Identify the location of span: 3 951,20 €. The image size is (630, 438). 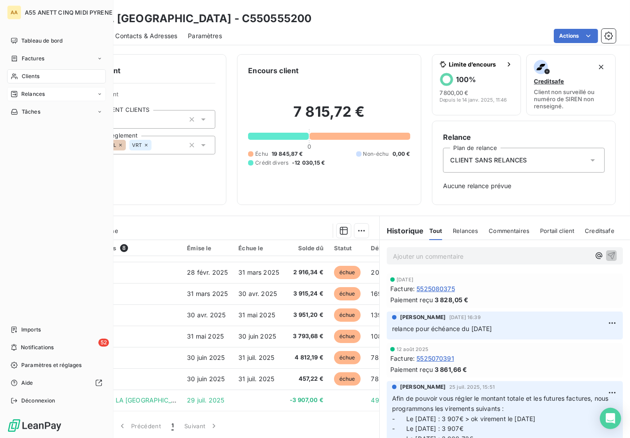
(307, 315).